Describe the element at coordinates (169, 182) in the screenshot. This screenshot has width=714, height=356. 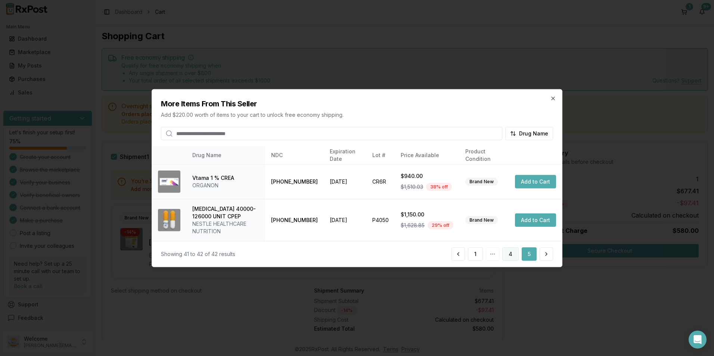
I see `img: Vtama 1 % CREA` at that location.